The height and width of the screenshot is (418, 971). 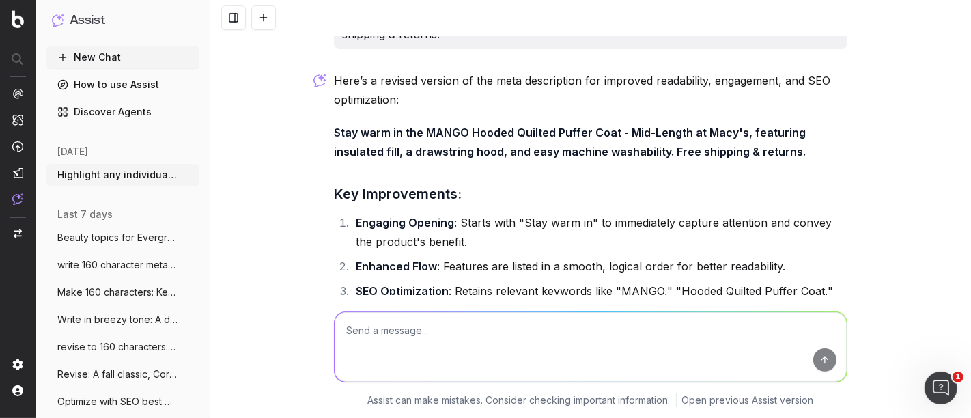 I want to click on img: Switch project, so click(x=18, y=234).